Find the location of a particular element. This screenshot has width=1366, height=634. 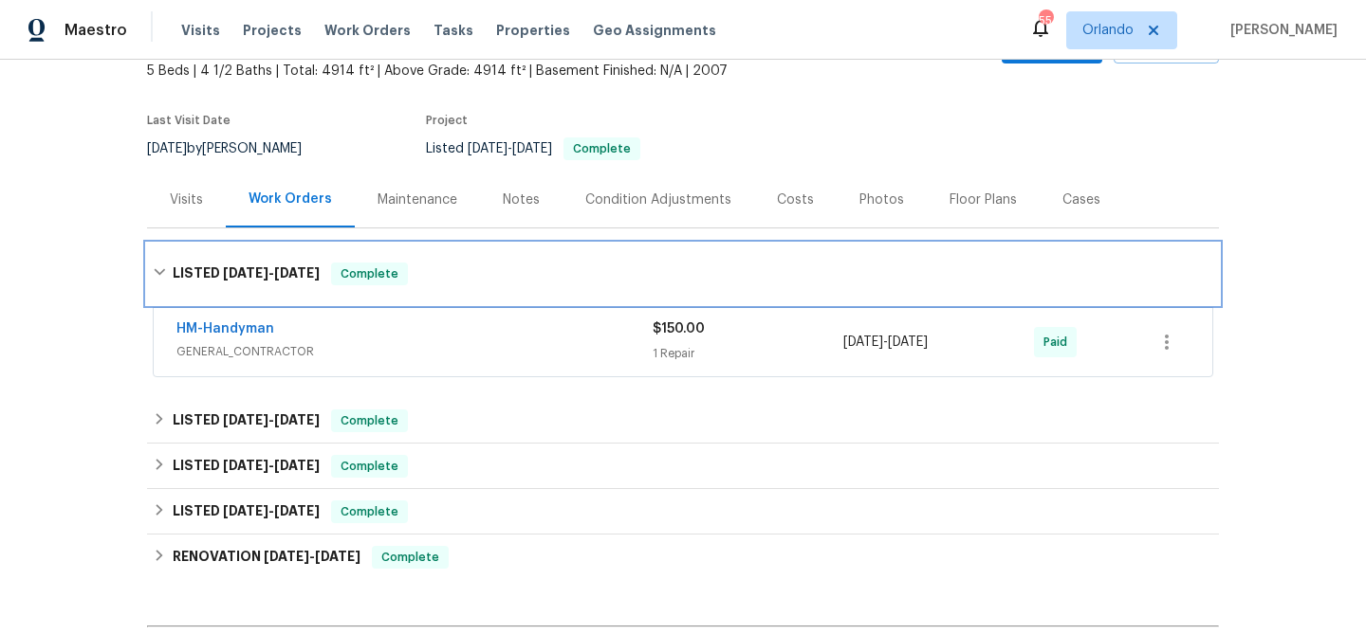

span: Work Orders is located at coordinates (367, 30).